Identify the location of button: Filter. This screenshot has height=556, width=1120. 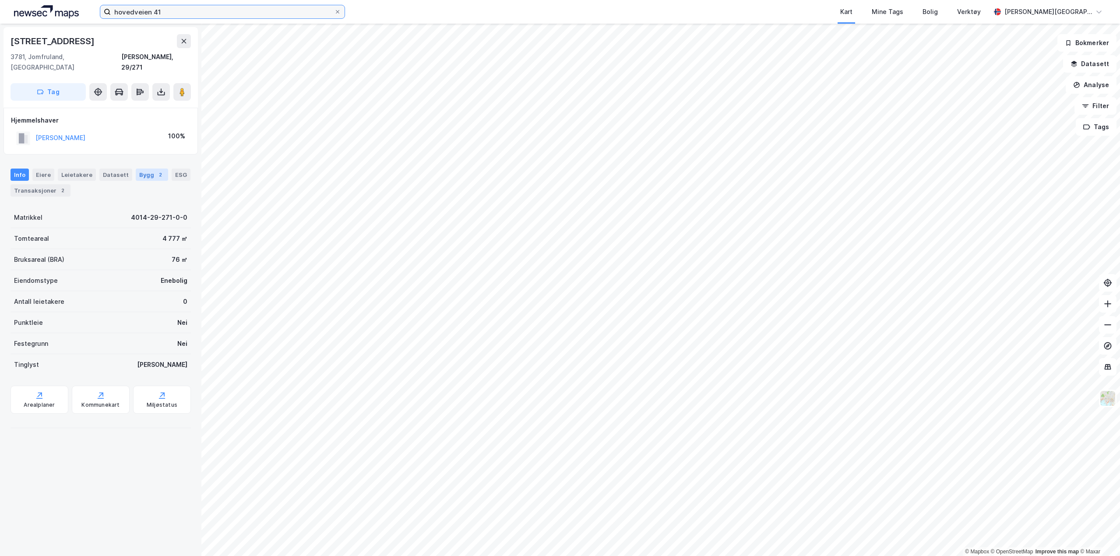
(1095, 106).